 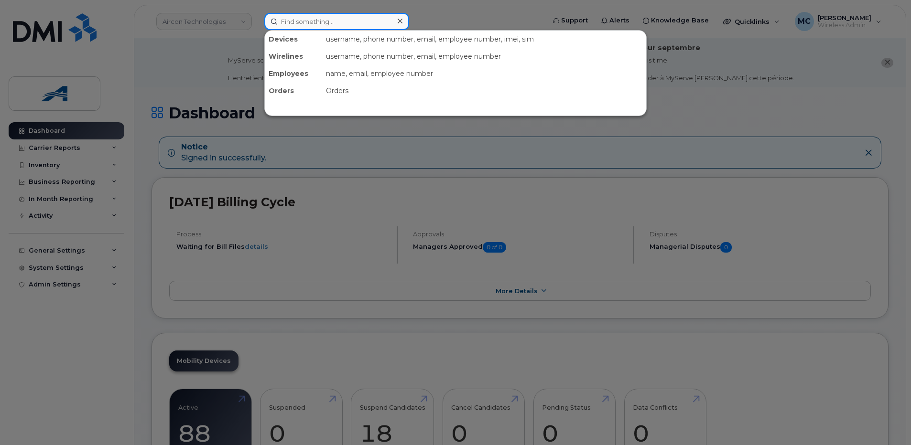 What do you see at coordinates (293, 56) in the screenshot?
I see `div: Wirelines` at bounding box center [293, 56].